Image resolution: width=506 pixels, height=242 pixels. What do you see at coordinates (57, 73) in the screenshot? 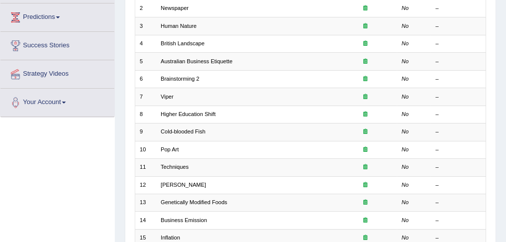
I see `a: Strategy Videos` at bounding box center [57, 73].